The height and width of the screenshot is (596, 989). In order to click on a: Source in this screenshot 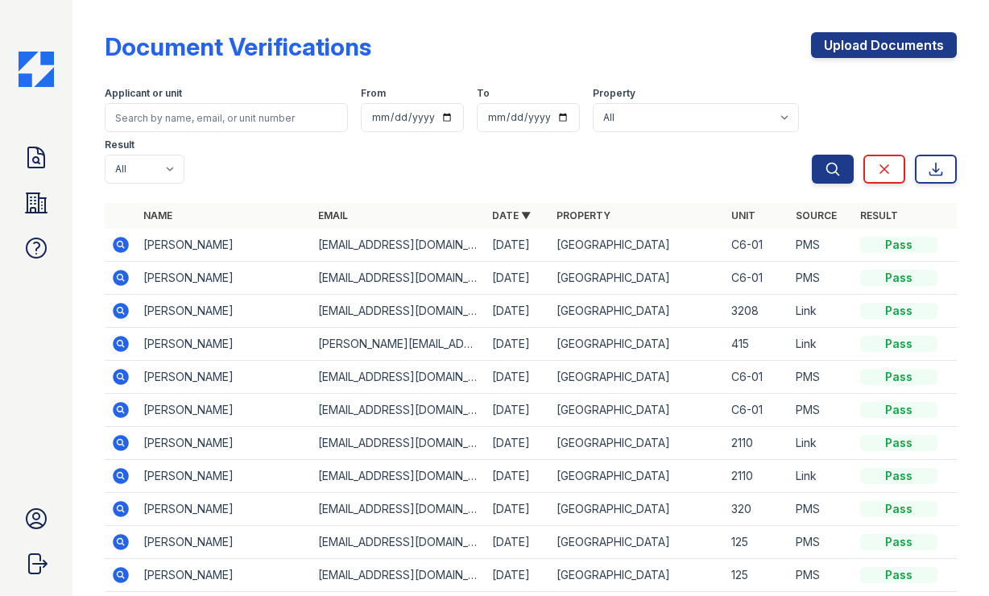, I will do `click(816, 215)`.